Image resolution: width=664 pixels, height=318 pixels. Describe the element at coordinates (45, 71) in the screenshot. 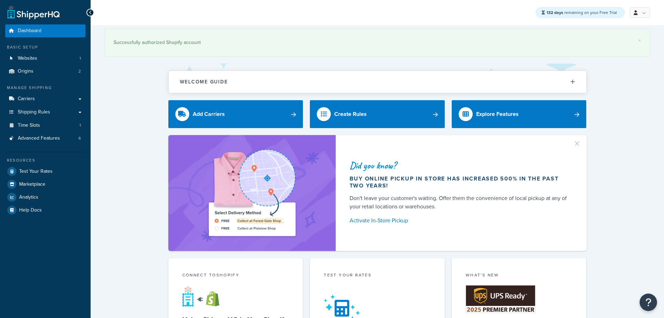

I see `li: Origins` at that location.